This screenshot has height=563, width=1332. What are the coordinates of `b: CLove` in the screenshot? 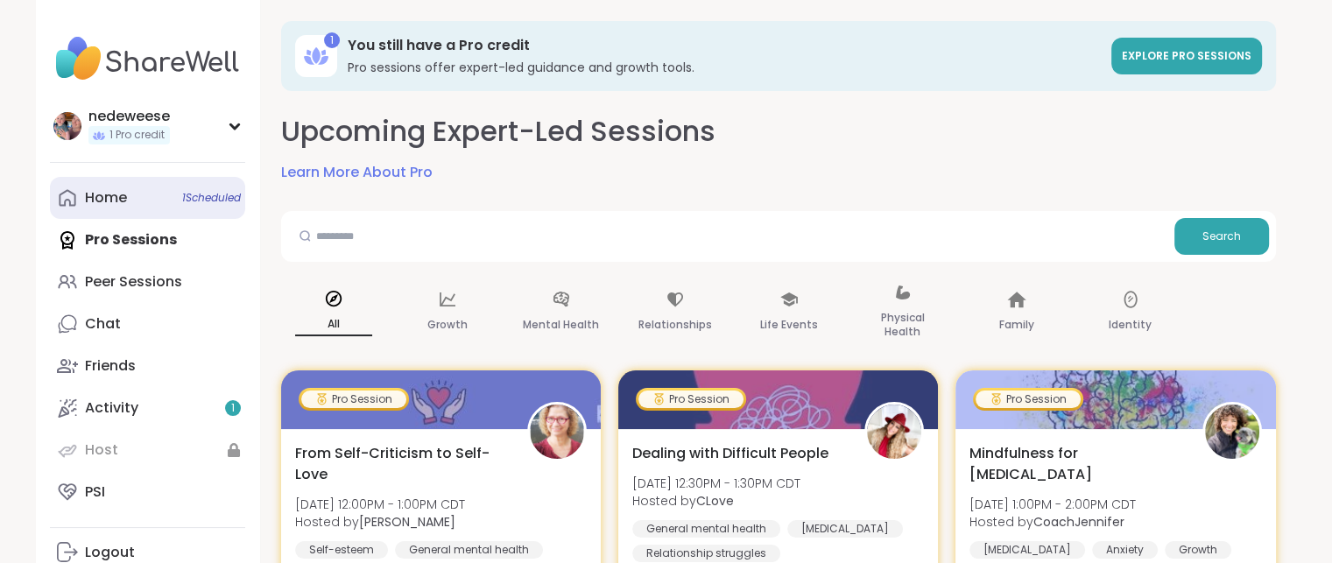 It's located at (715, 501).